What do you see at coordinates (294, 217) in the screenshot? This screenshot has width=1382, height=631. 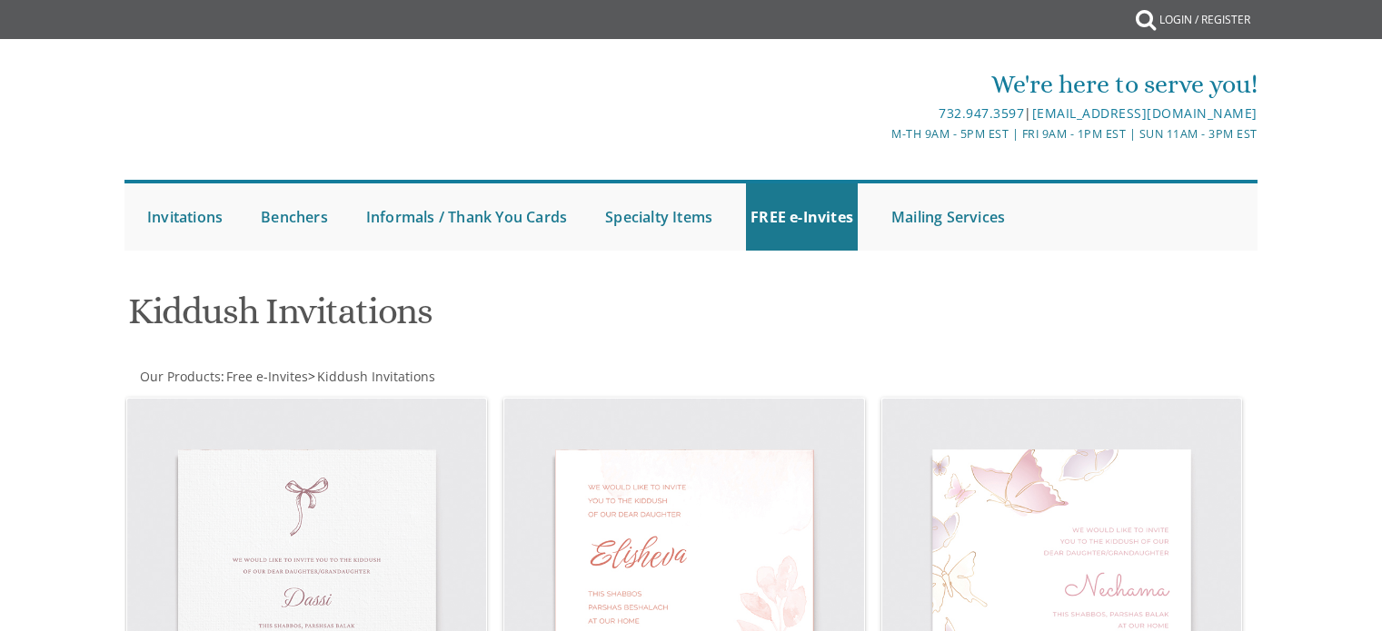 I see `a: Benchers` at bounding box center [294, 217].